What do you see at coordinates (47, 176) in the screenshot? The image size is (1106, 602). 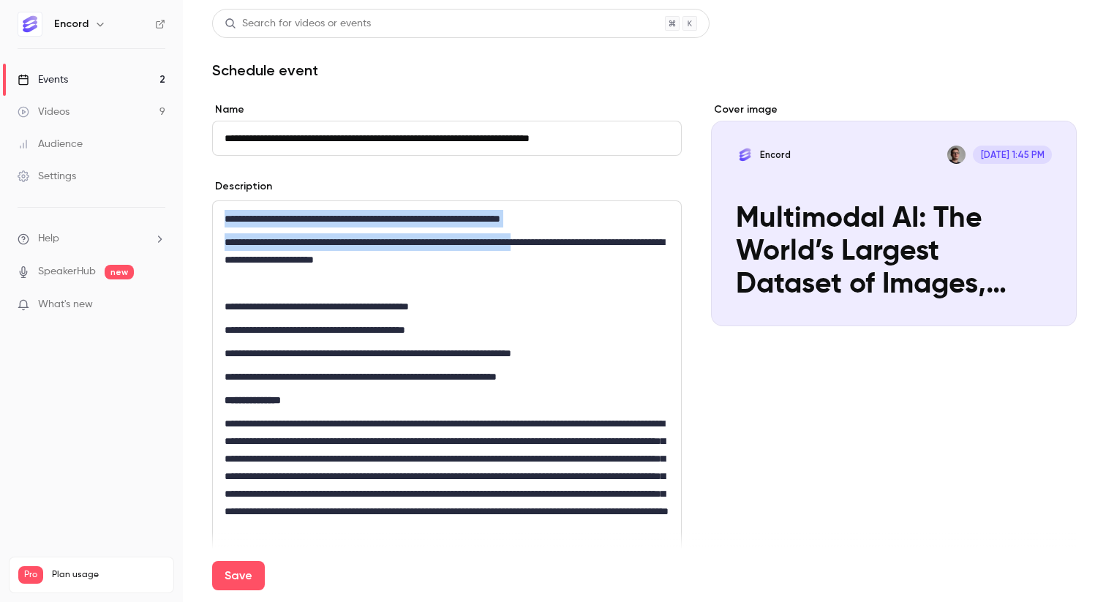 I see `div: Settings` at bounding box center [47, 176].